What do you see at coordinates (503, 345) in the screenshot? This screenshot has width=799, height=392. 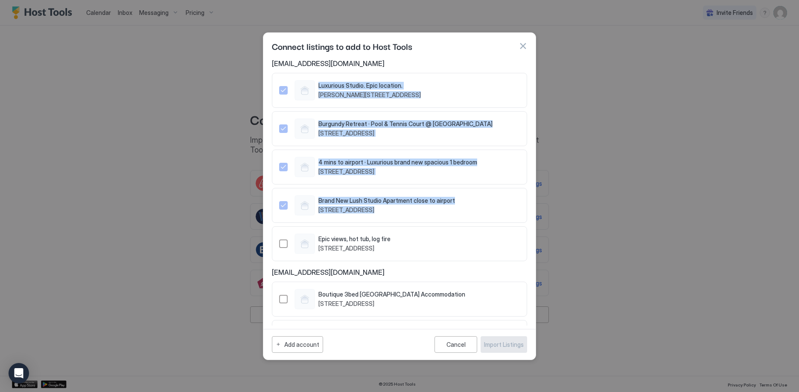 I see `div: Import Listings` at bounding box center [503, 345].